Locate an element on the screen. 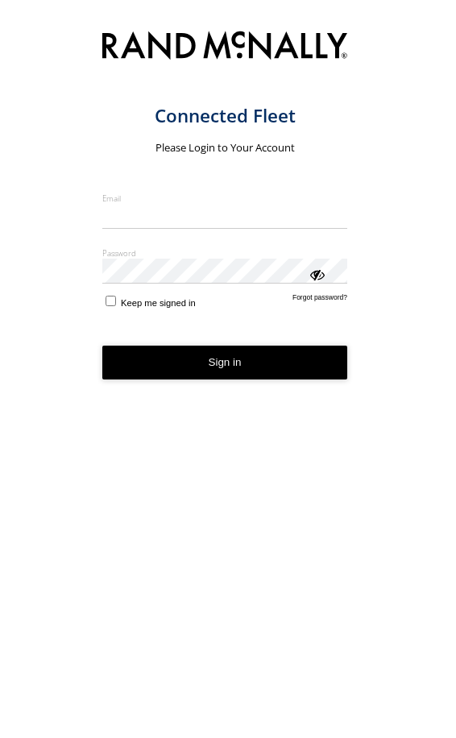 The image size is (456, 738). label: Email is located at coordinates (225, 198).